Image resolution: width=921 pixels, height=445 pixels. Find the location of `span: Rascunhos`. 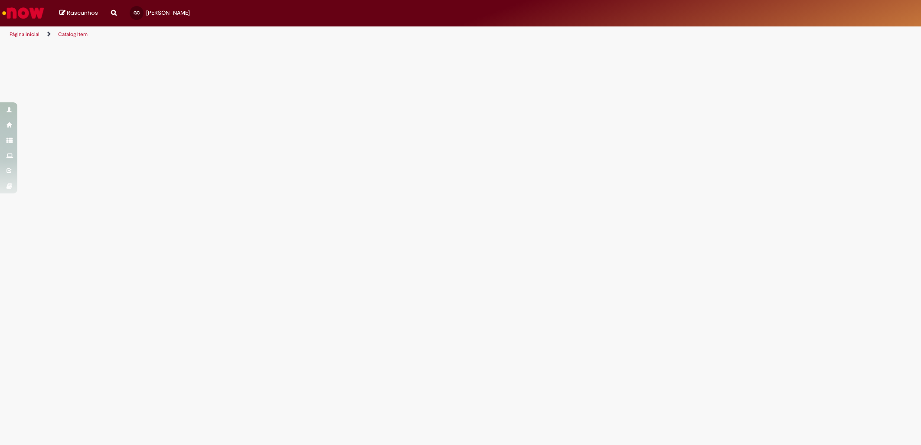

span: Rascunhos is located at coordinates (82, 13).